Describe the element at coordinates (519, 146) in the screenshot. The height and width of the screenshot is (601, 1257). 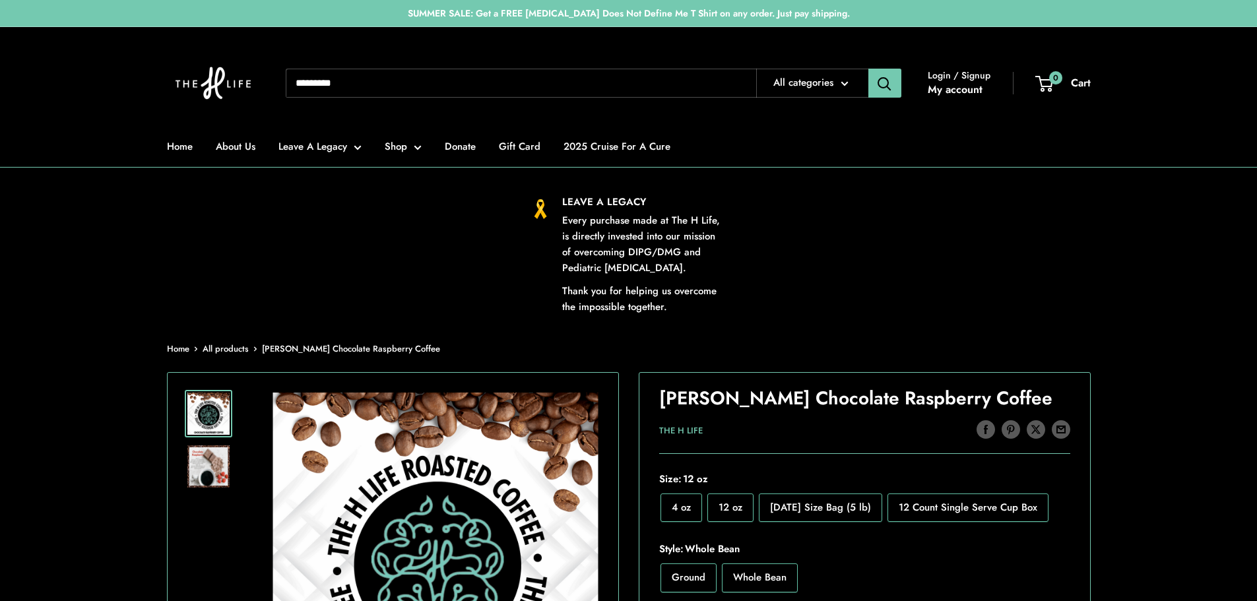
I see `a: Gift Card` at that location.